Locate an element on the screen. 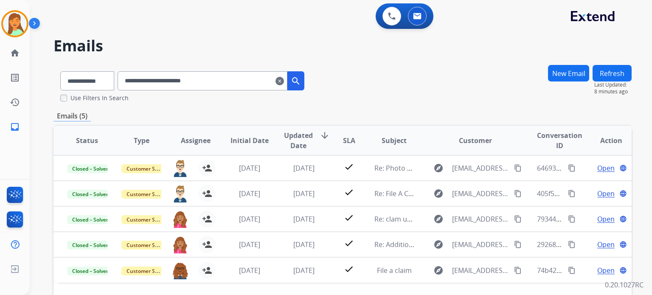  p: 0.20.1027RC is located at coordinates (624, 285).